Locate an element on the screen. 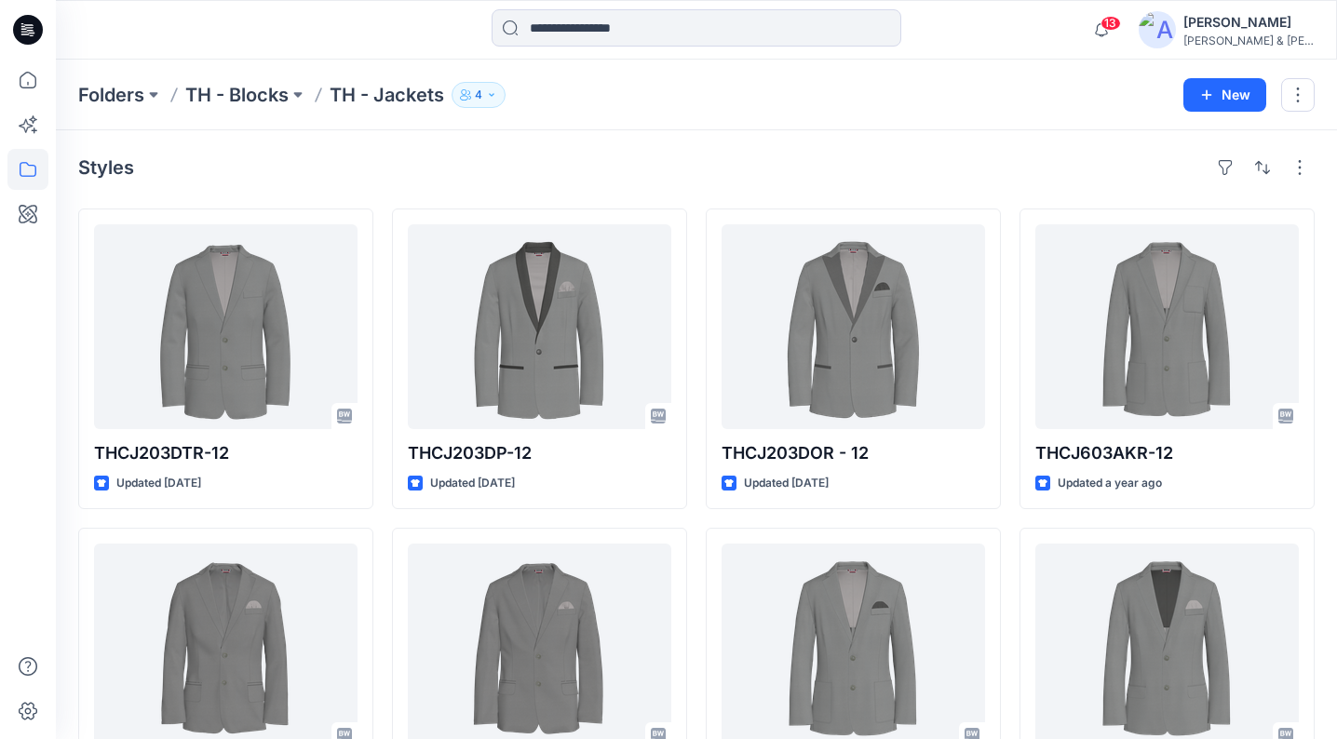  p: THCJ203DOR - 12 is located at coordinates (853, 453).